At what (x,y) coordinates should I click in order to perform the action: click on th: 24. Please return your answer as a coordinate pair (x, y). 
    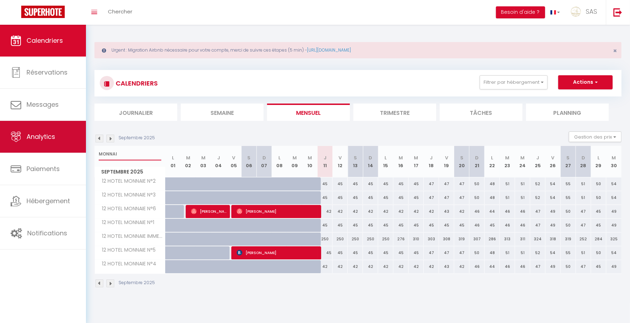
    Looking at the image, I should click on (522, 162).